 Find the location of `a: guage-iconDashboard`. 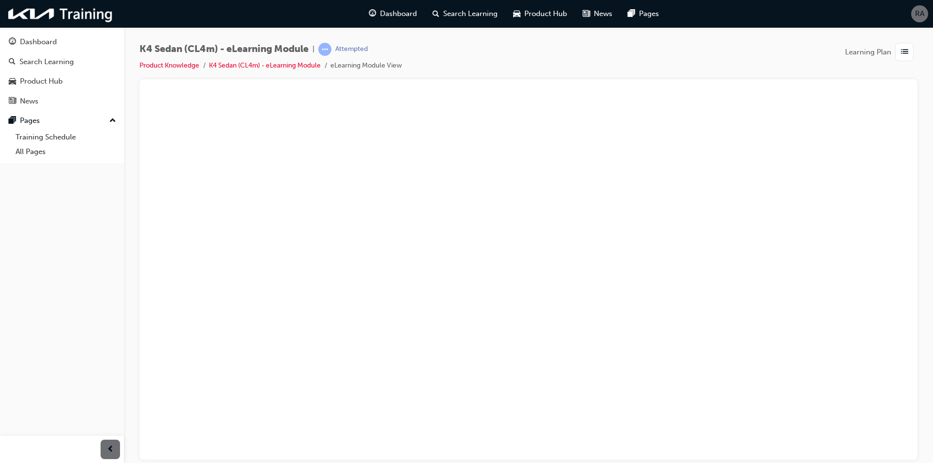

a: guage-iconDashboard is located at coordinates (393, 14).